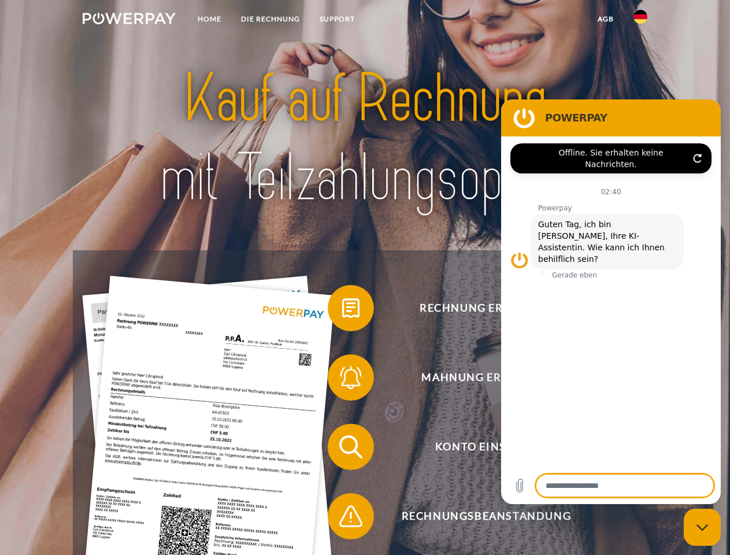  Describe the element at coordinates (486, 378) in the screenshot. I see `span: Mahnung erhalten?` at that location.